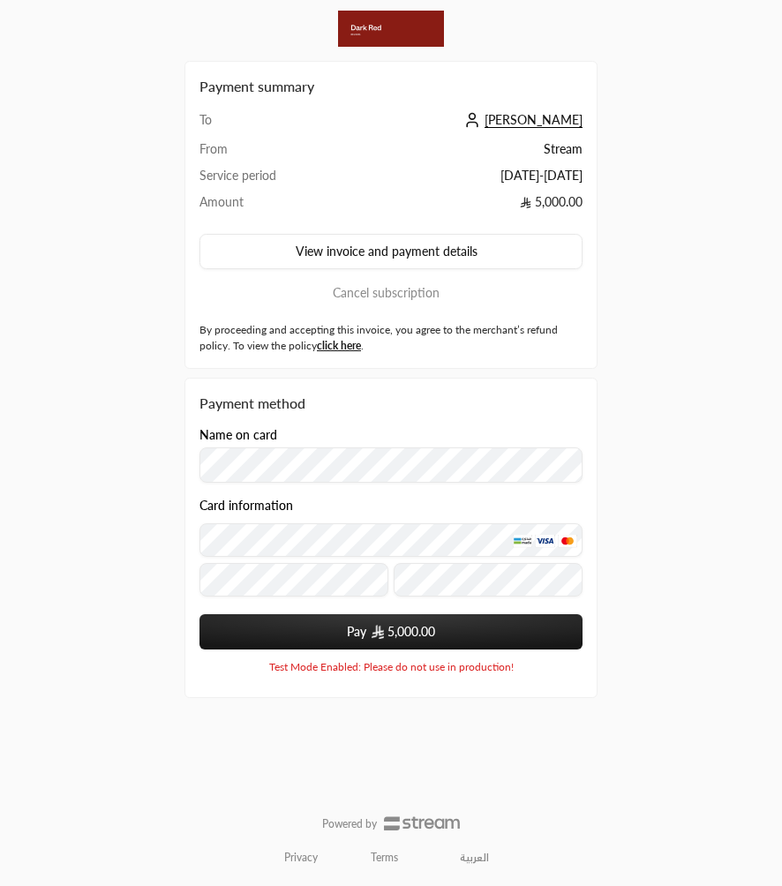 The height and width of the screenshot is (886, 782). I want to click on input: Credit Card, so click(391, 540).